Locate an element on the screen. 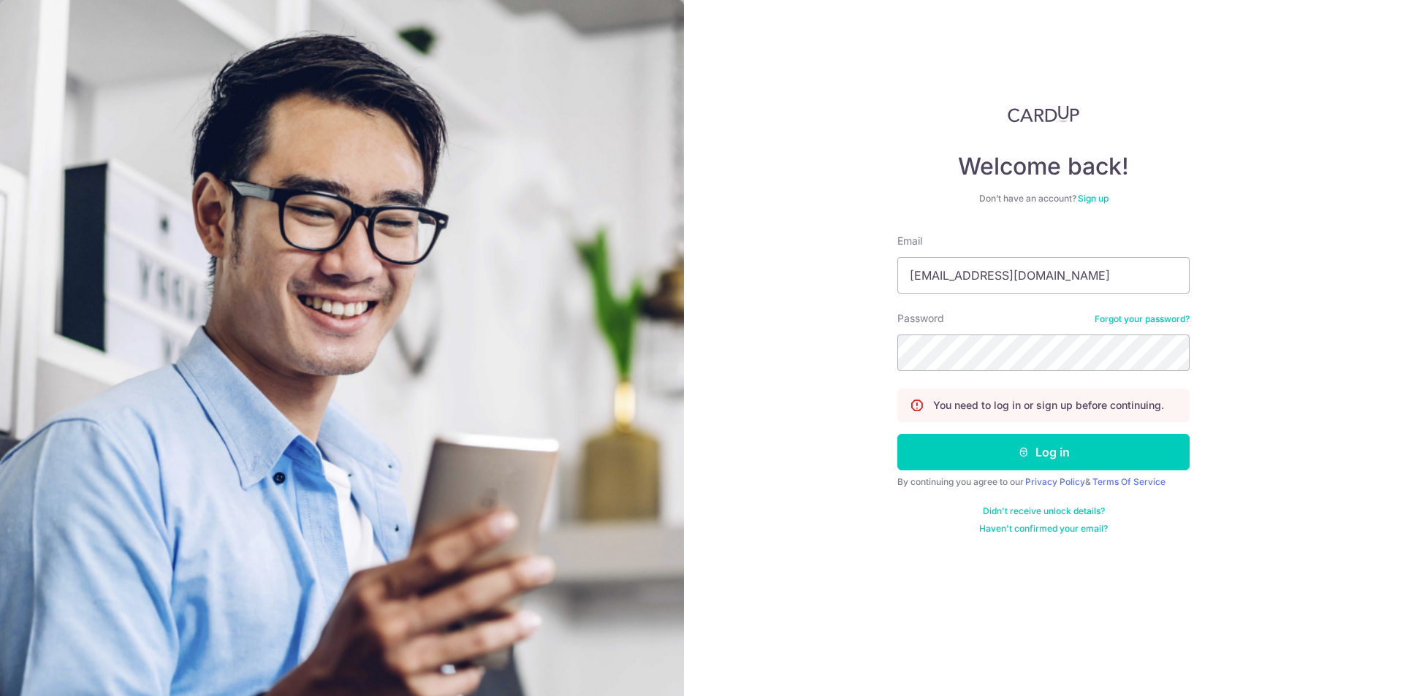  a: Sign up is located at coordinates (1093, 198).